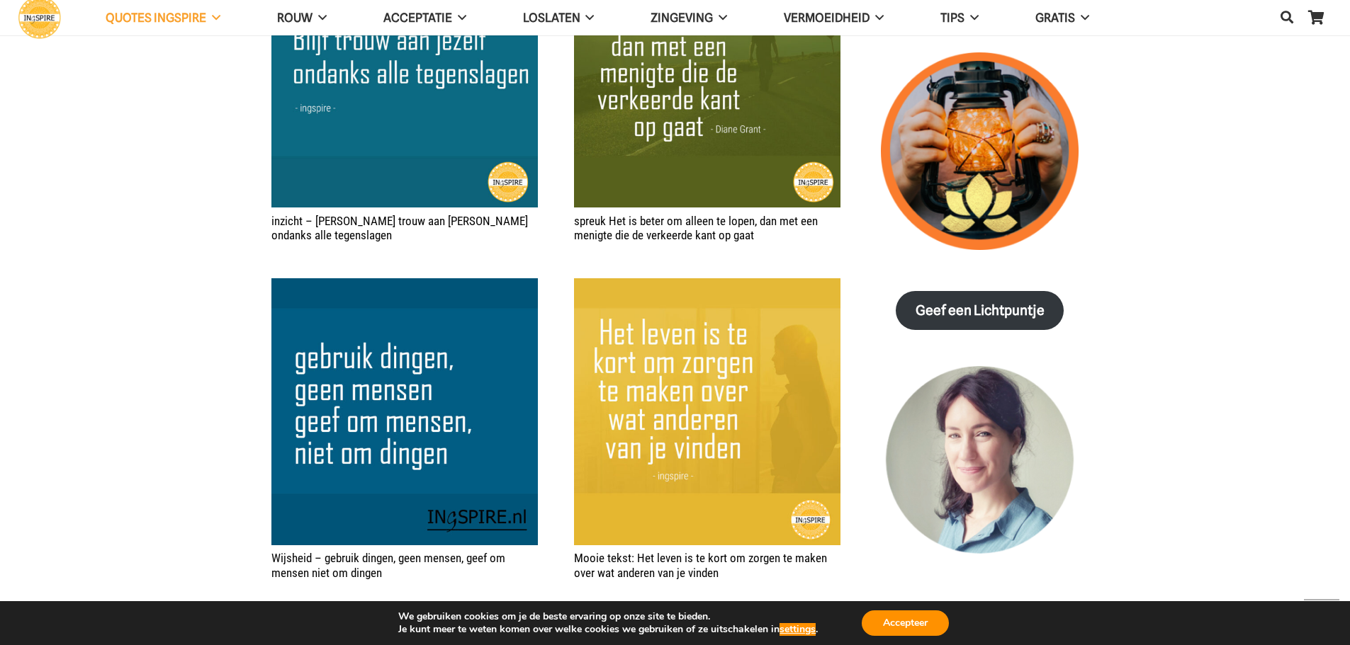 This screenshot has height=645, width=1350. What do you see at coordinates (319, 18) in the screenshot?
I see `span: ROUW Menu` at bounding box center [319, 18].